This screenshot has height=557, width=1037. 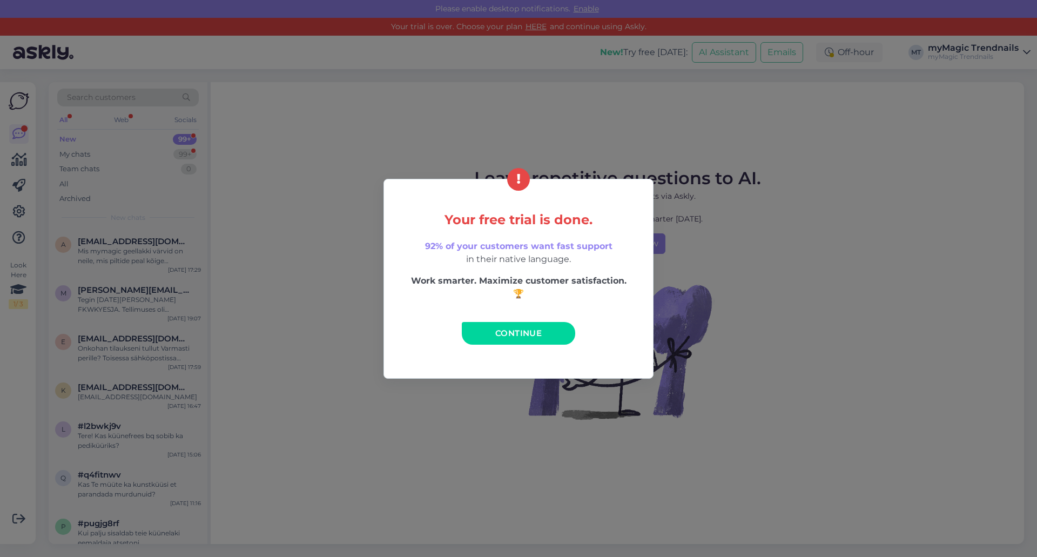 I want to click on span: Continue, so click(x=518, y=333).